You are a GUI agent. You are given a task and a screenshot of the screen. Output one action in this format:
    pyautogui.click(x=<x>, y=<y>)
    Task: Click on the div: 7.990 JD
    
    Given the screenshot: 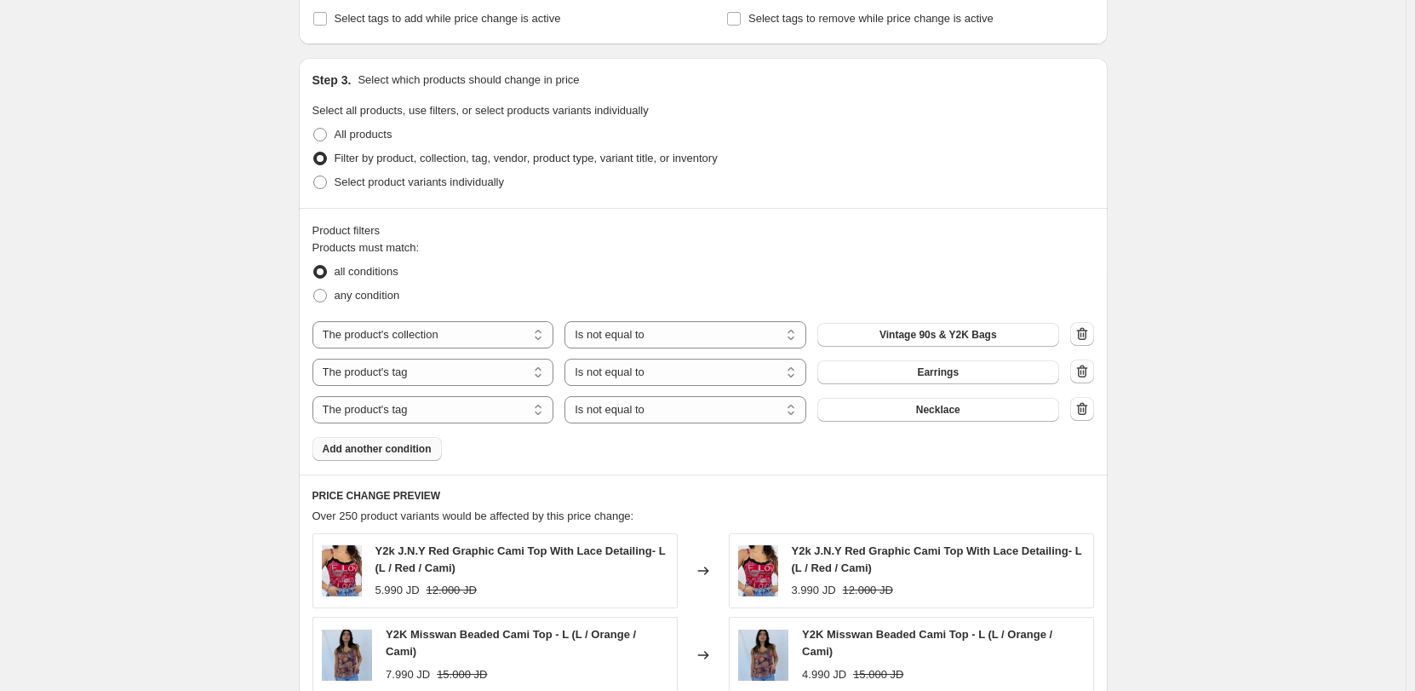 What is the action you would take?
    pyautogui.click(x=408, y=674)
    